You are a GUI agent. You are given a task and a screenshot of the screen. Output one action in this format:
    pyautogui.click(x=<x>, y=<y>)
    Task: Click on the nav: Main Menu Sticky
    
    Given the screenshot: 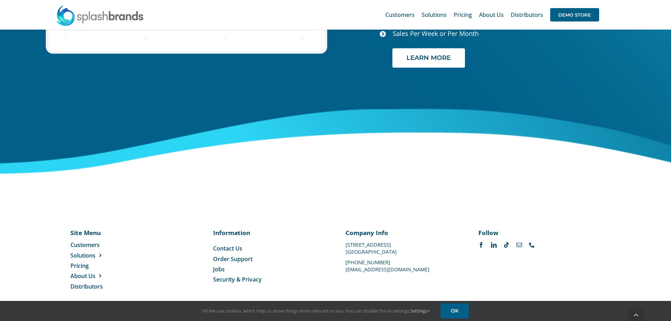 What is the action you would take?
    pyautogui.click(x=492, y=15)
    